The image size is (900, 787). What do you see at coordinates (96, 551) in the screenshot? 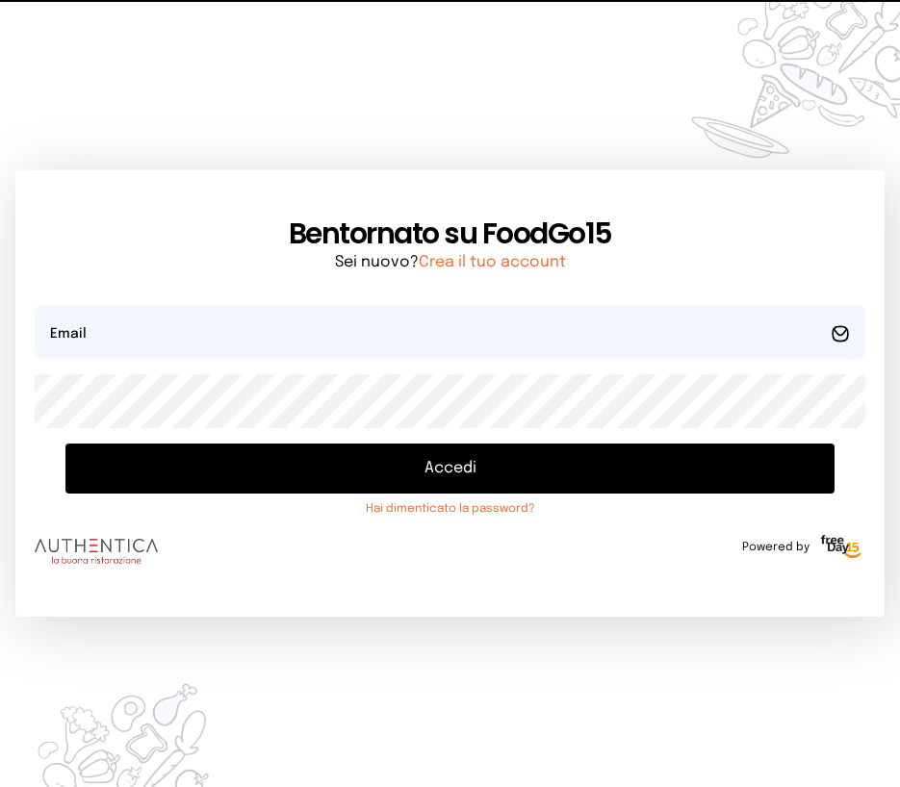
I see `img: logo.8f33a47.png` at bounding box center [96, 551].